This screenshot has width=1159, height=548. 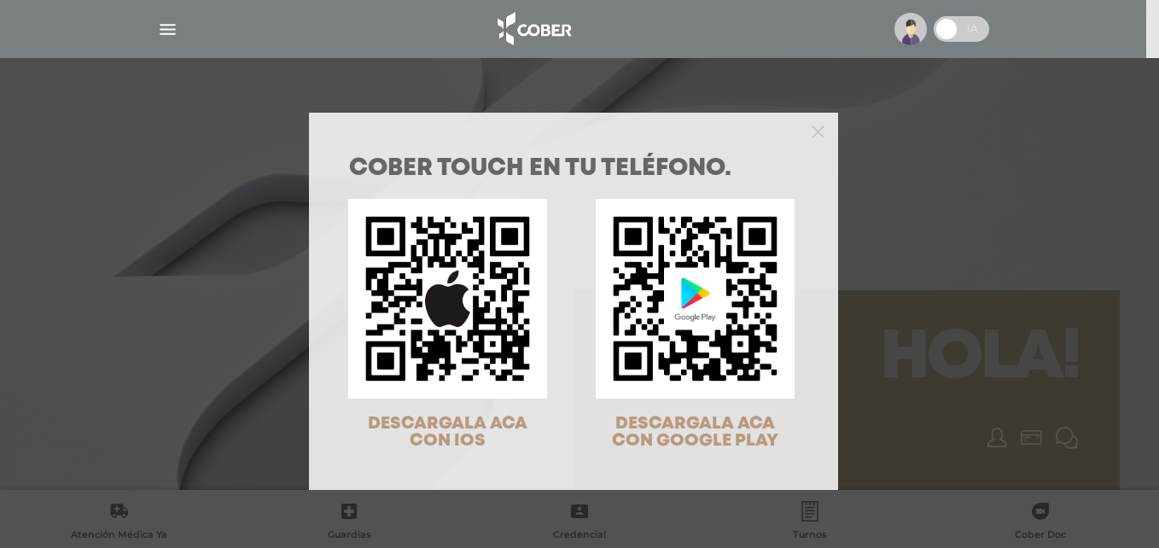 What do you see at coordinates (817, 131) in the screenshot?
I see `button: Close` at bounding box center [817, 131].